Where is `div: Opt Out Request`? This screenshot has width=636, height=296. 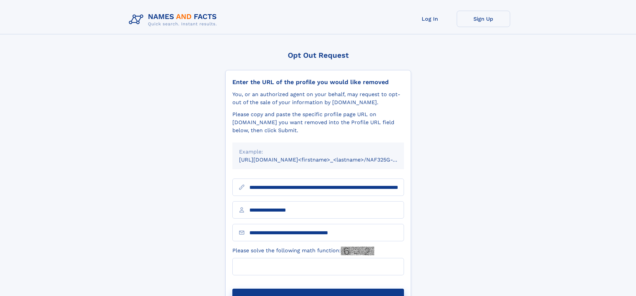
div: Opt Out Request is located at coordinates (318, 55).